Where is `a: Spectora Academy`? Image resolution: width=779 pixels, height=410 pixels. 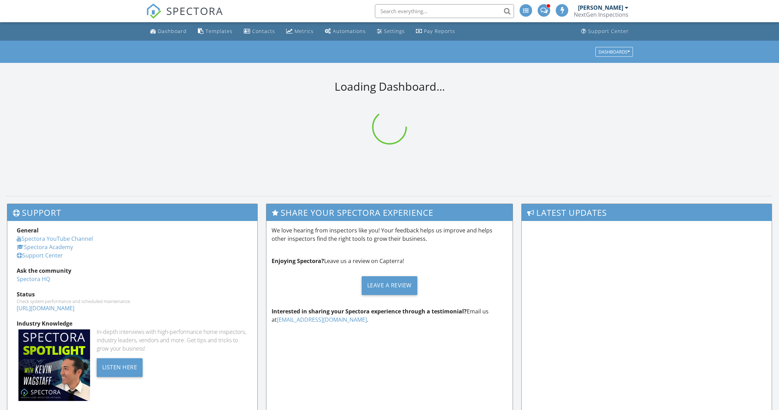 a: Spectora Academy is located at coordinates (45, 247).